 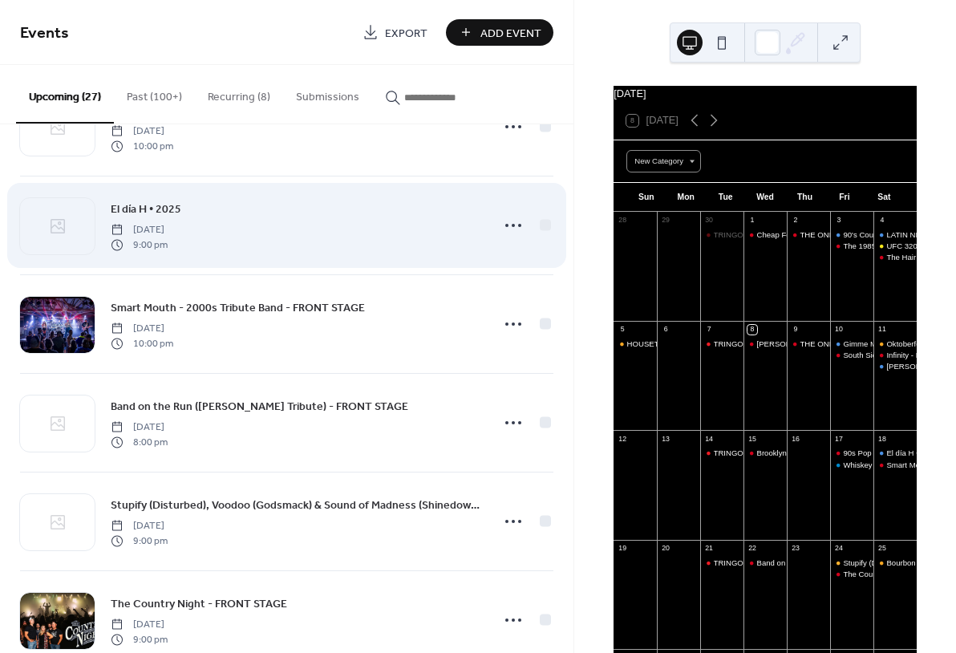 I want to click on div: Whiskey Friends “The Morgan Wallen Experience“ - PERFORMANCE HALL, so click(x=852, y=464).